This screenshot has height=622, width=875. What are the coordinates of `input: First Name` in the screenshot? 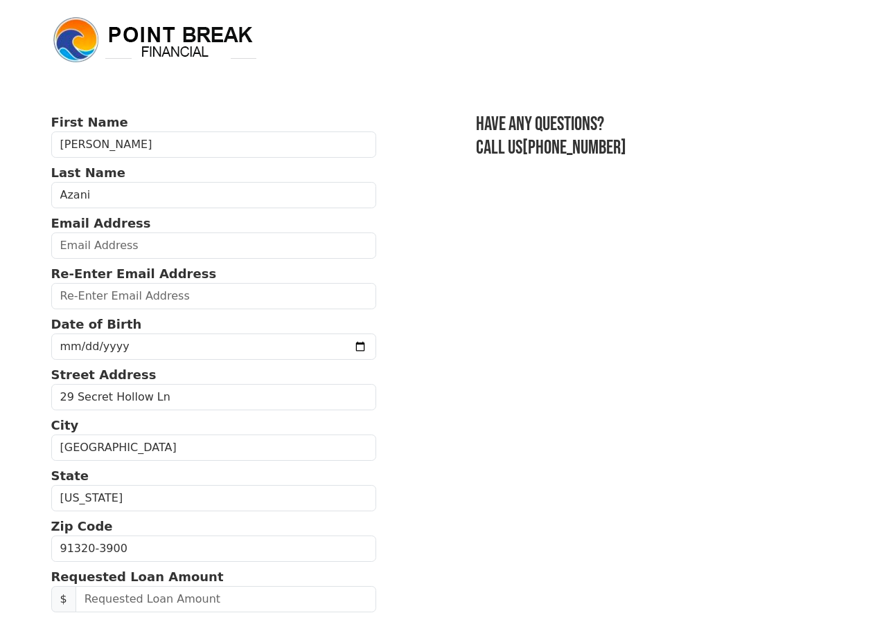 It's located at (214, 145).